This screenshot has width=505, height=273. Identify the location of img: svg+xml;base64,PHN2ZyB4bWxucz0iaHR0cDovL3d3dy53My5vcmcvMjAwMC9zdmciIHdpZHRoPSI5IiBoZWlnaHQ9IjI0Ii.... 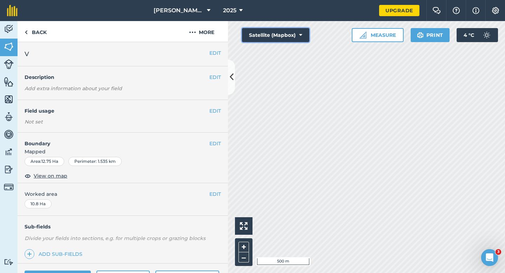
(26, 32).